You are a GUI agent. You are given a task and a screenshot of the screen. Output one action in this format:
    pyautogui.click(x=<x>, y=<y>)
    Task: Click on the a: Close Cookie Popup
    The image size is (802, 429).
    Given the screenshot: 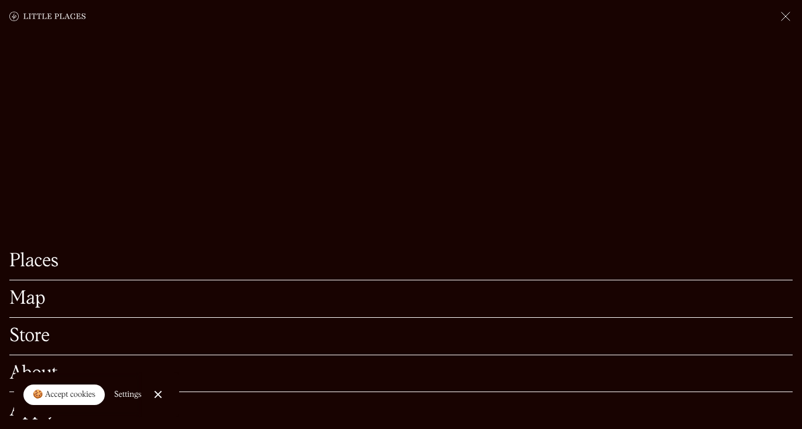 What is the action you would take?
    pyautogui.click(x=158, y=395)
    